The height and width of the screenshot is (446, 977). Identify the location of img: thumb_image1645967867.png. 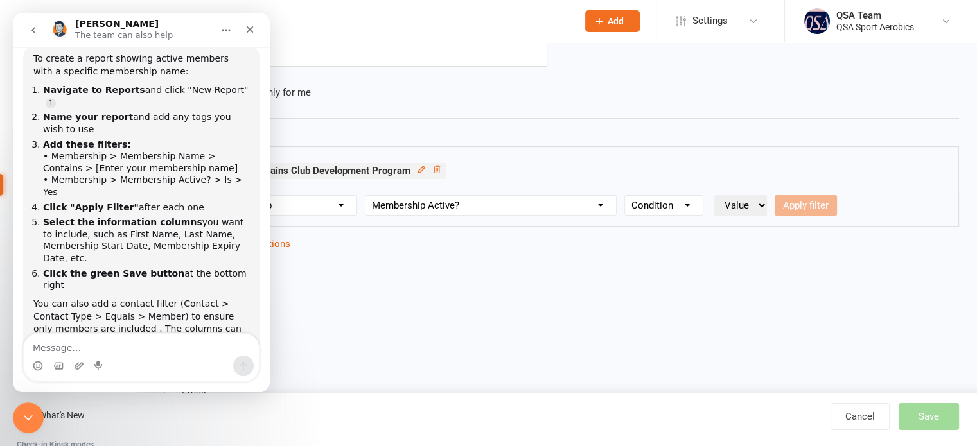
(817, 21).